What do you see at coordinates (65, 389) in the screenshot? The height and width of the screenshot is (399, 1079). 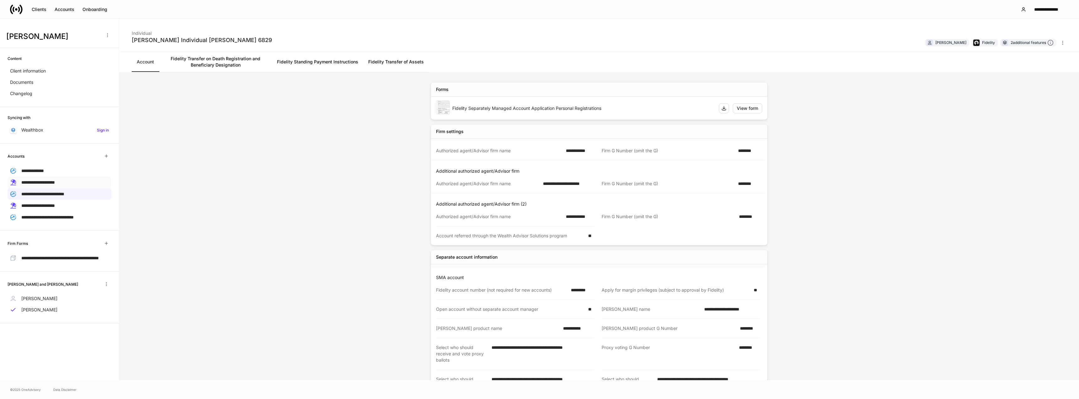 I see `a: Data Disclaimer` at bounding box center [65, 389].